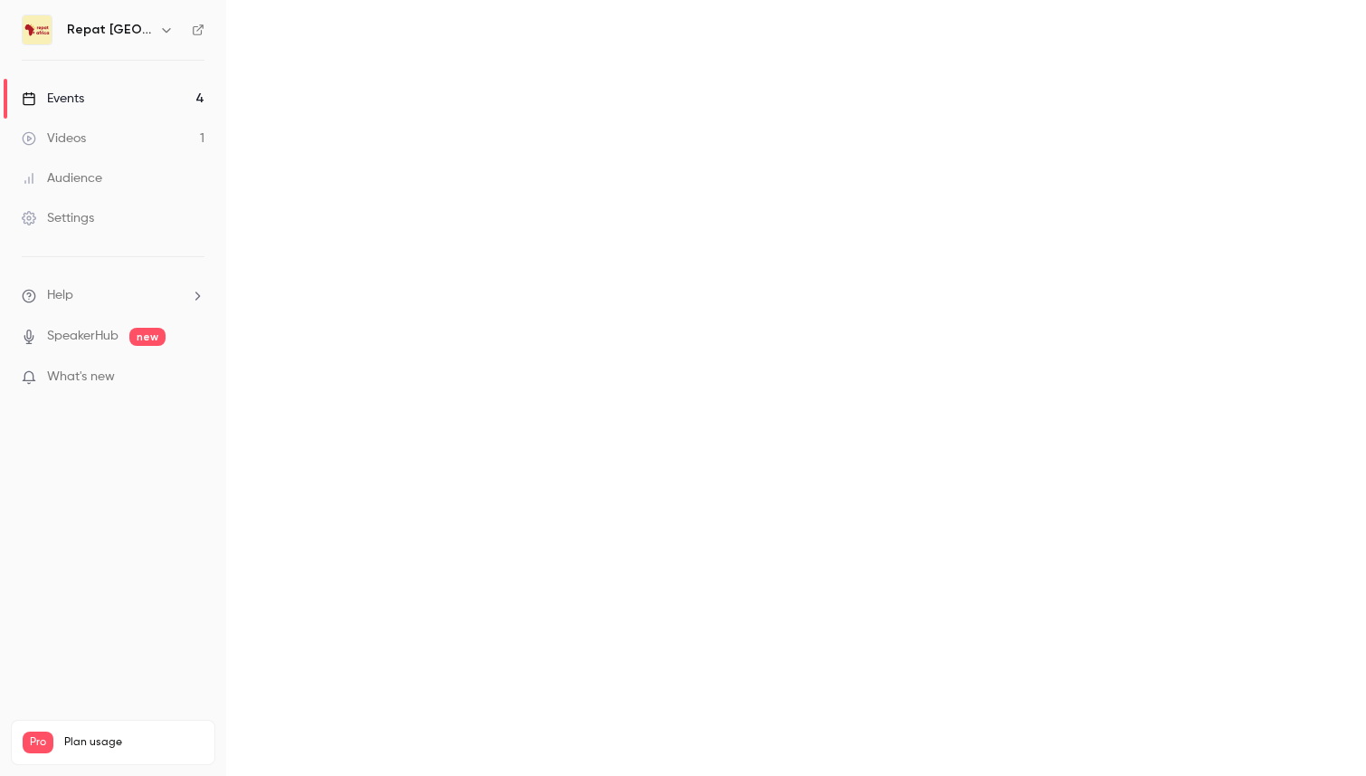  I want to click on div: Audience, so click(62, 178).